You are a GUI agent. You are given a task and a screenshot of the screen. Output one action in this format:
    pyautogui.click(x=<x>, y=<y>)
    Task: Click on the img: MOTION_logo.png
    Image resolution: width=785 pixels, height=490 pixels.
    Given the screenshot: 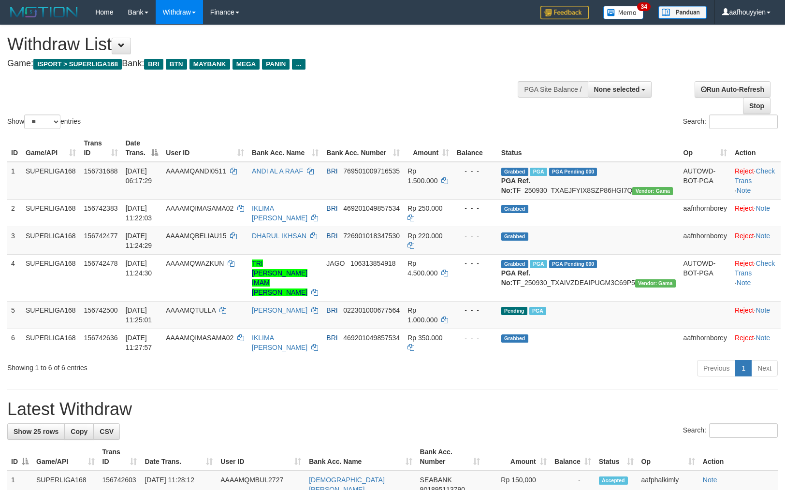 What is the action you would take?
    pyautogui.click(x=44, y=12)
    